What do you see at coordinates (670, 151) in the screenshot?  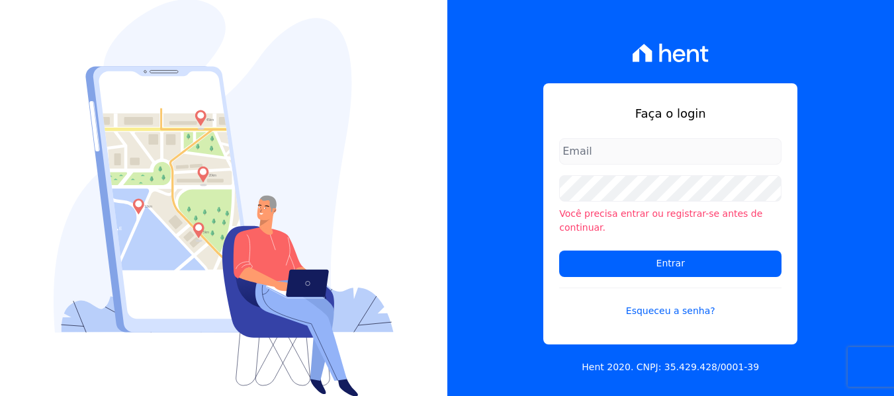 I see `input: Email` at bounding box center [670, 151].